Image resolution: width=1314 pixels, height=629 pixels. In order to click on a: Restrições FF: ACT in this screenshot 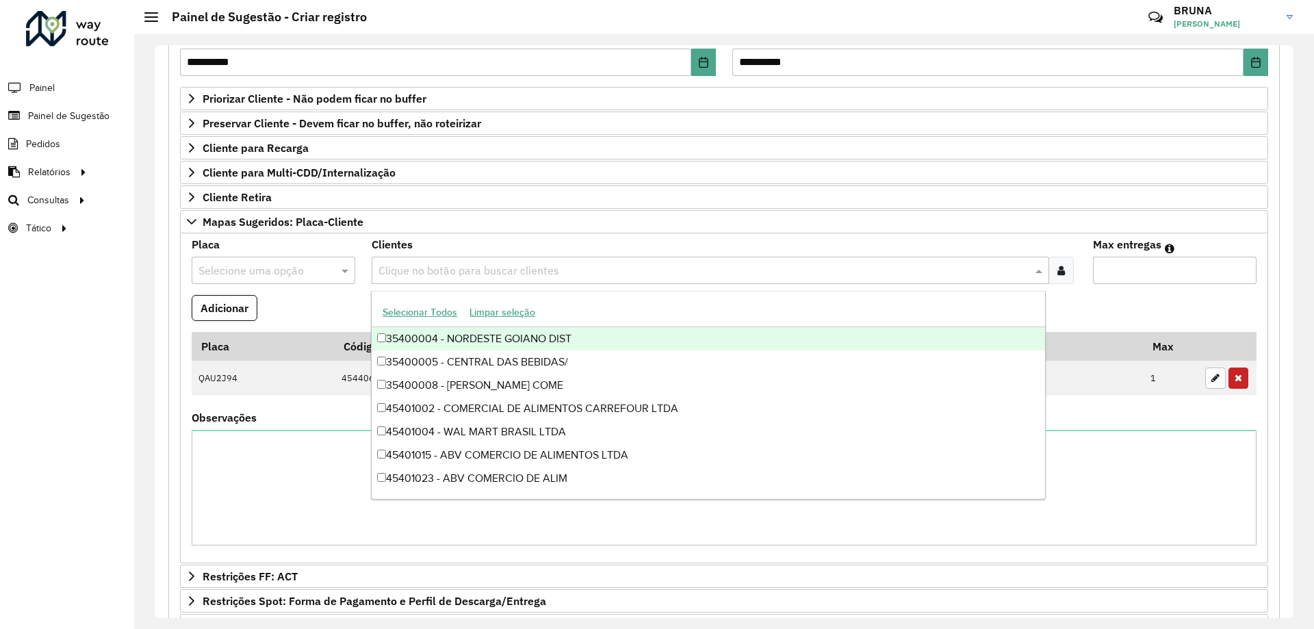, I will do `click(724, 576)`.